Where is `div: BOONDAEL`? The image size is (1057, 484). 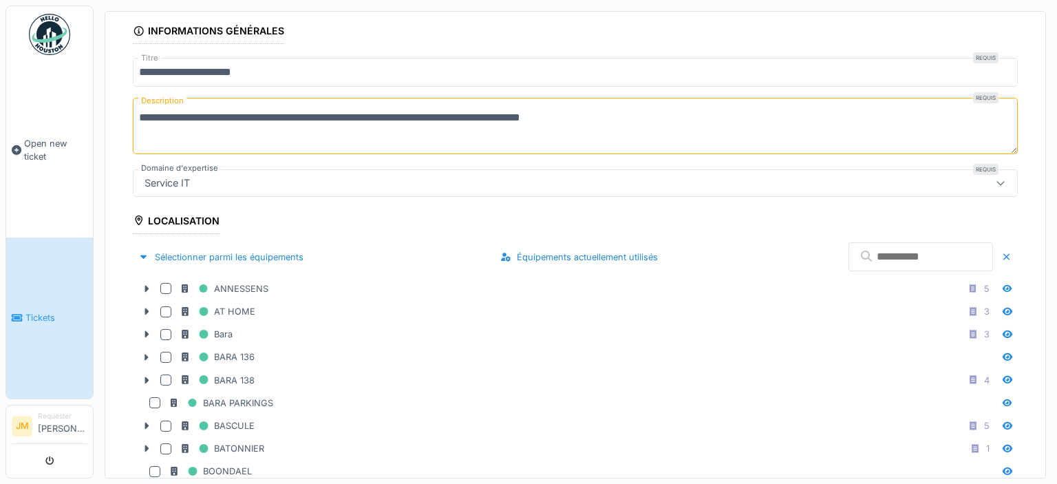
div: BOONDAEL is located at coordinates (210, 471).